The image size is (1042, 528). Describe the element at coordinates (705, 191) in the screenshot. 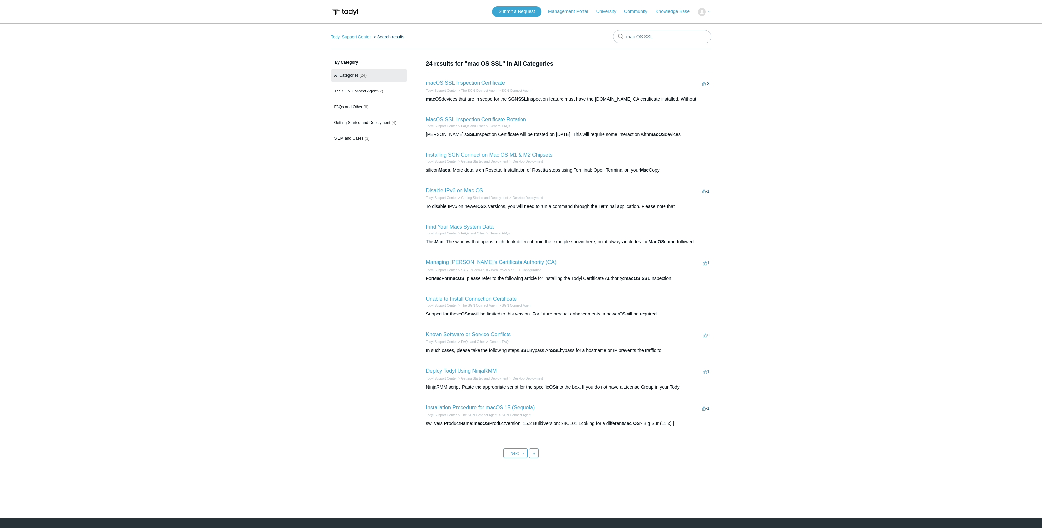

I see `span: -1` at that location.